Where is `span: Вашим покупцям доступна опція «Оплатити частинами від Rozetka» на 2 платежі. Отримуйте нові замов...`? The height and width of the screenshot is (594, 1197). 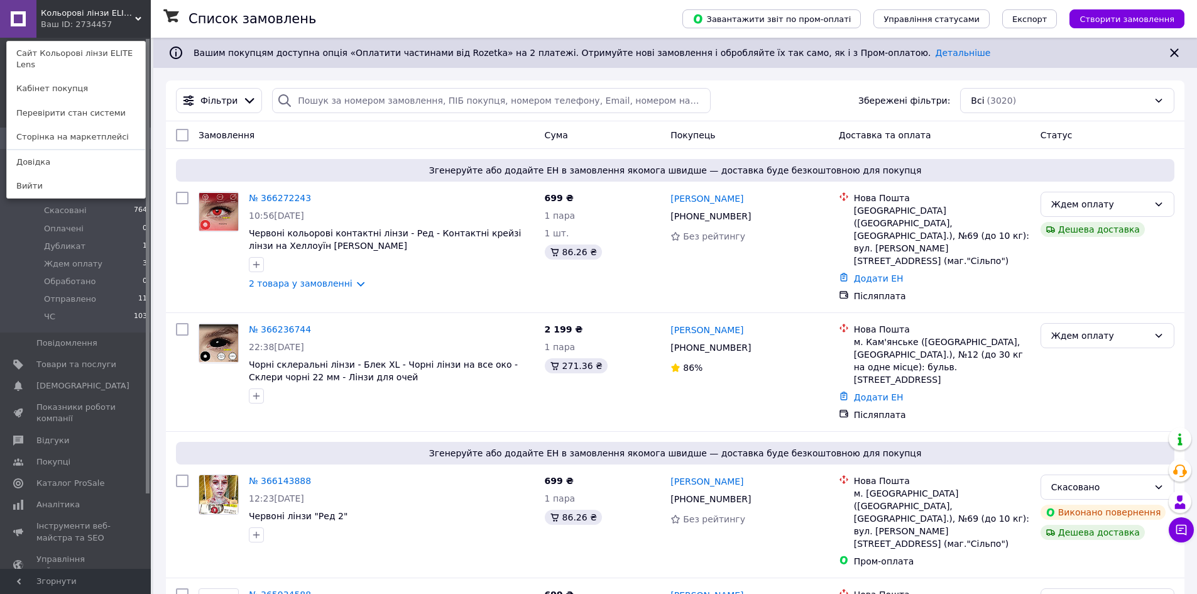 span: Вашим покупцям доступна опція «Оплатити частинами від Rozetka» на 2 платежі. Отримуйте нові замов... is located at coordinates (592, 53).